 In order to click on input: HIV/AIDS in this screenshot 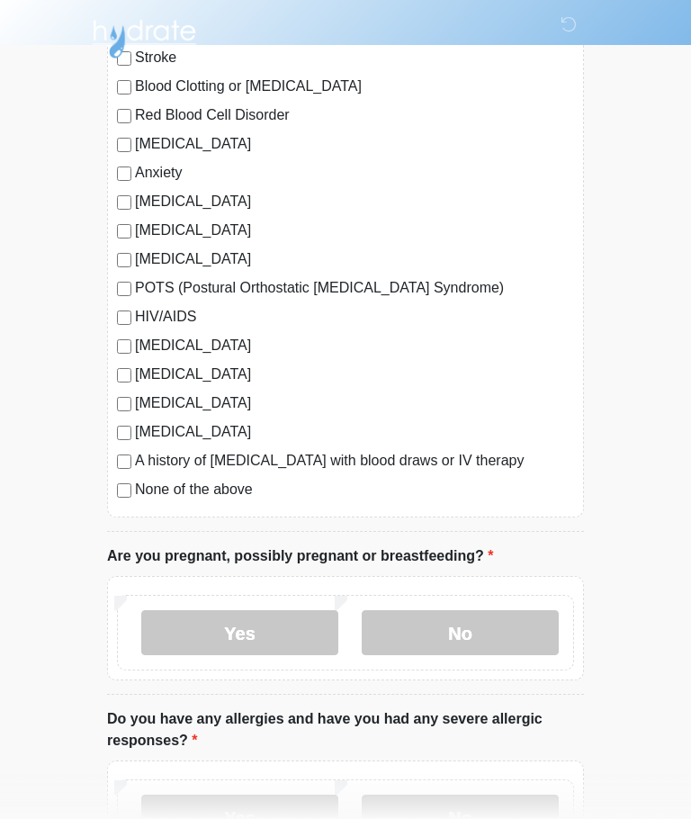, I will do `click(124, 318)`.